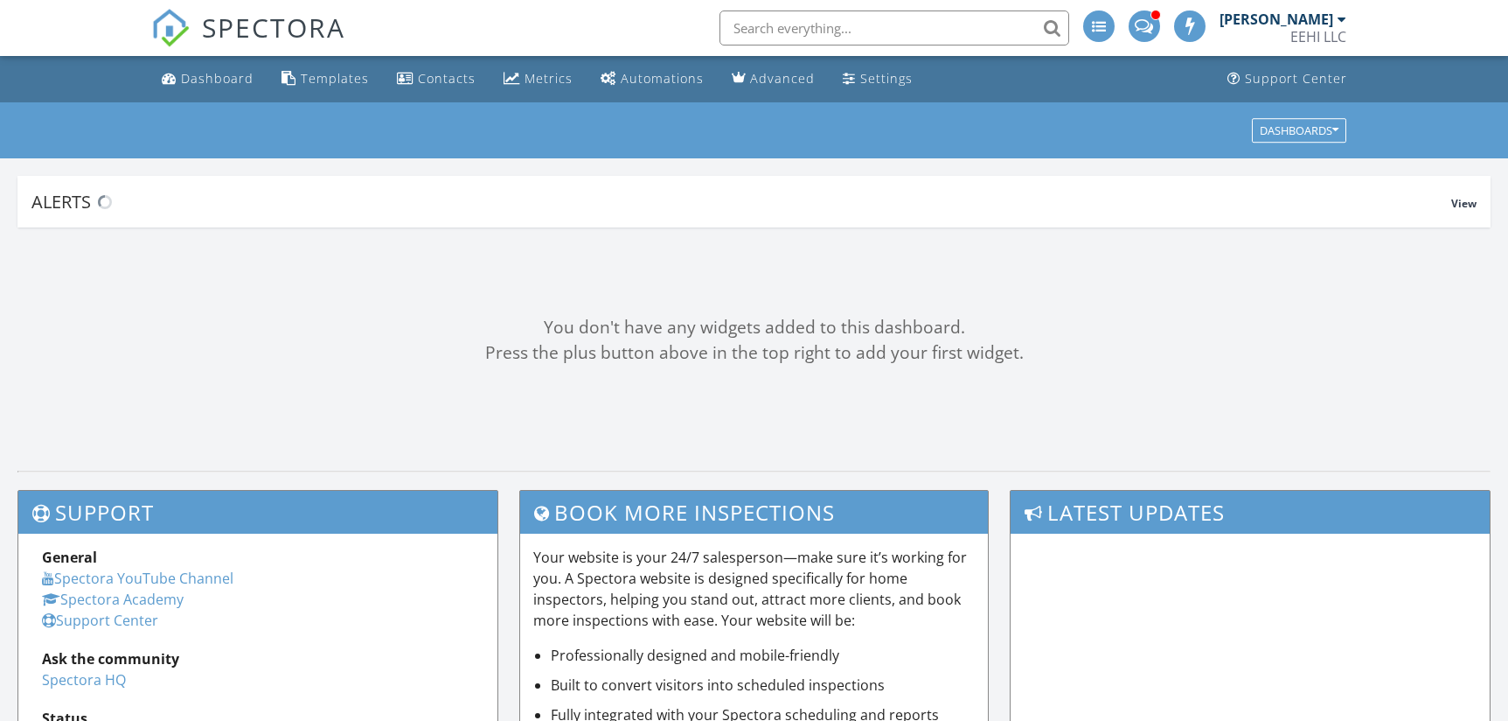 This screenshot has height=721, width=1508. Describe the element at coordinates (248, 42) in the screenshot. I see `a: SPECTORA` at that location.